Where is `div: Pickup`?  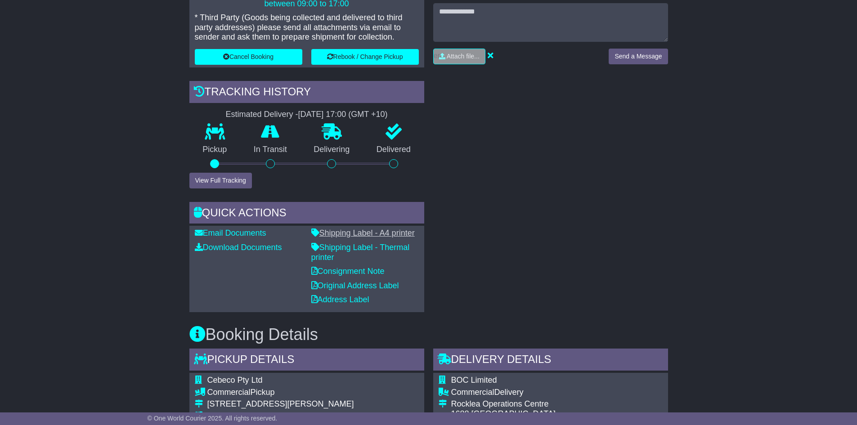 div: Pickup is located at coordinates (309, 393).